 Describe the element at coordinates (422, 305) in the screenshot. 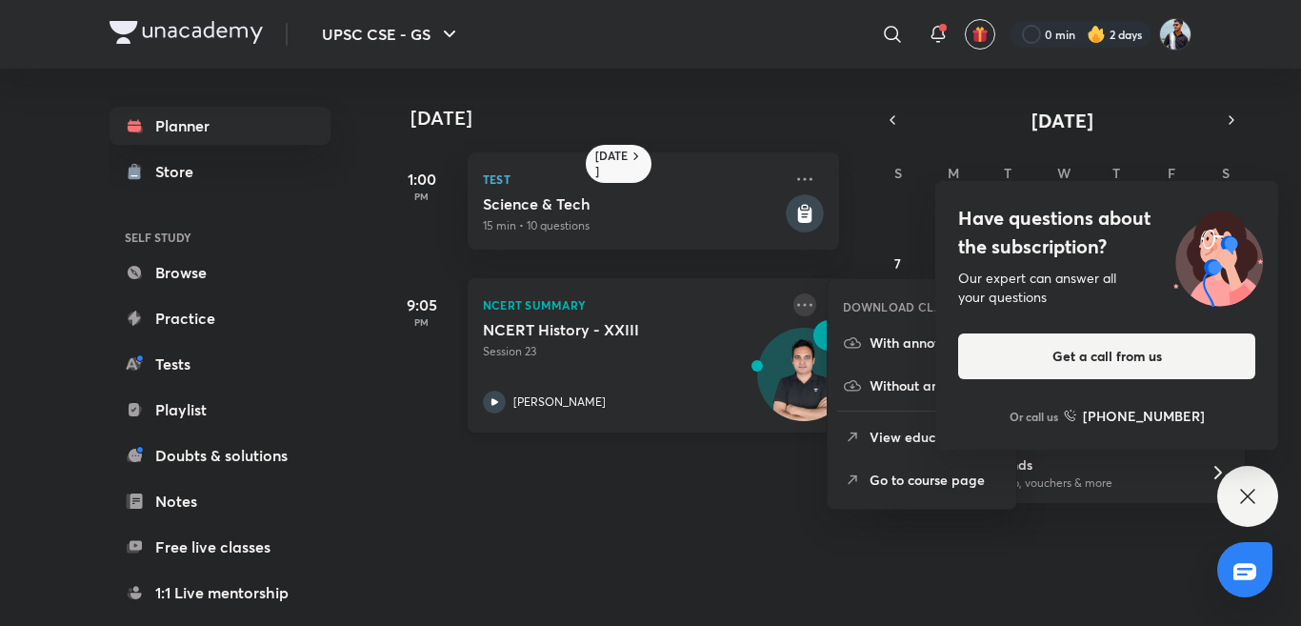

I see `h5: 9:05` at that location.